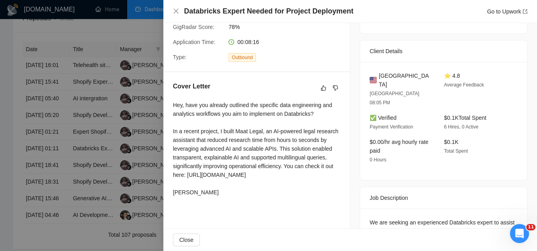  I want to click on span: 0 Hours, so click(378, 160).